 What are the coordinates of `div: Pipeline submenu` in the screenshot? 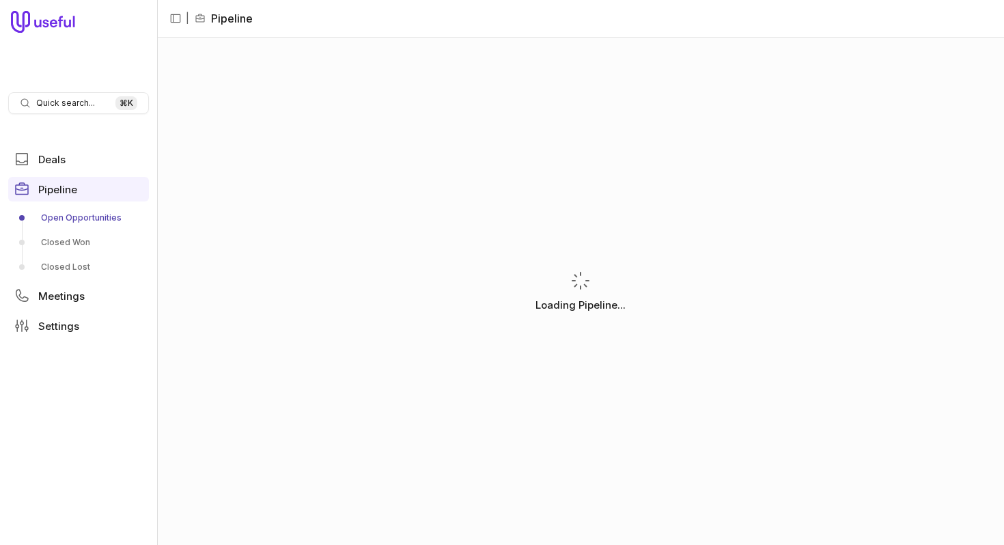 It's located at (79, 243).